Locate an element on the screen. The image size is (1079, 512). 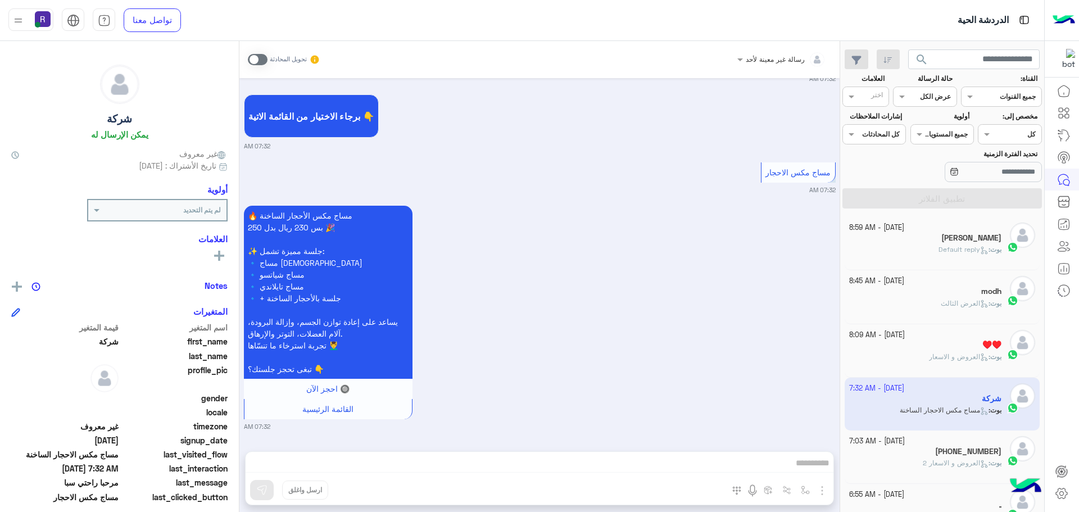
div: اختر is located at coordinates (877, 96).